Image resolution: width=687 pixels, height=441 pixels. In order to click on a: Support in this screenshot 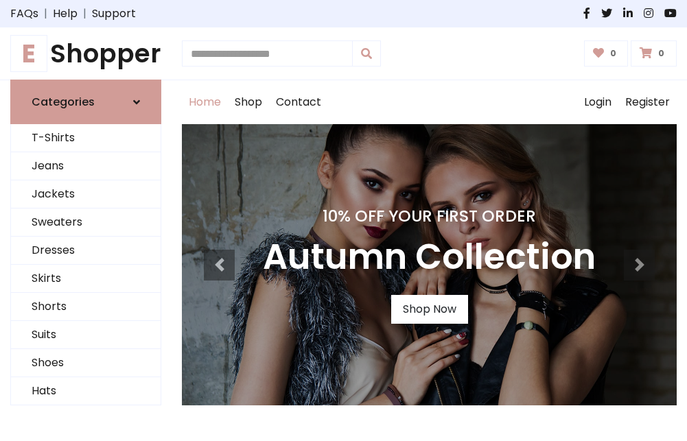, I will do `click(114, 14)`.